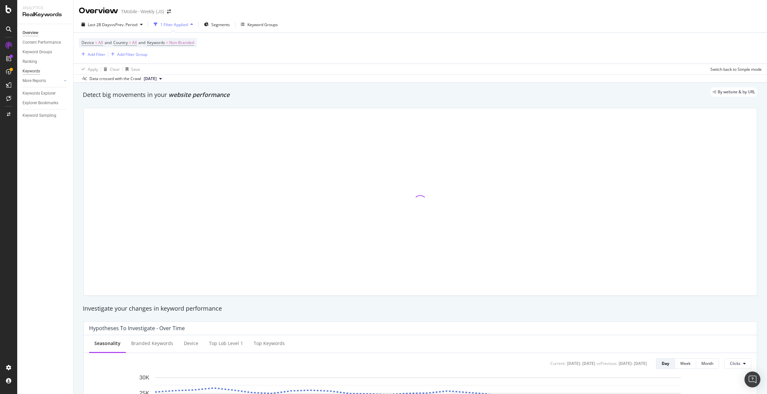 Image resolution: width=767 pixels, height=394 pixels. Describe the element at coordinates (156, 42) in the screenshot. I see `span: Keywords` at that location.